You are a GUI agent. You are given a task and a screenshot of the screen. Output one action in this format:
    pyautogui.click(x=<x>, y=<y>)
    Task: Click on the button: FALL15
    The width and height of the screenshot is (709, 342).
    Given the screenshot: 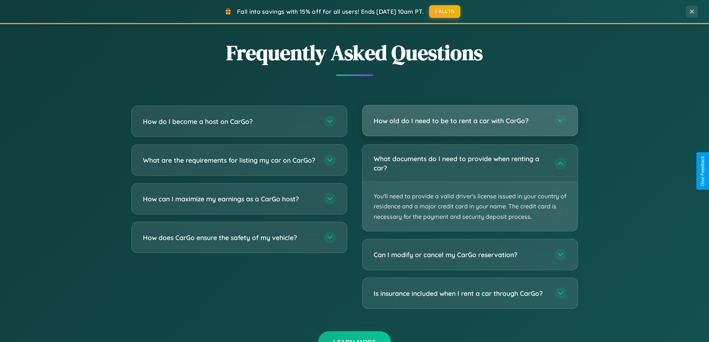 What is the action you would take?
    pyautogui.click(x=445, y=12)
    